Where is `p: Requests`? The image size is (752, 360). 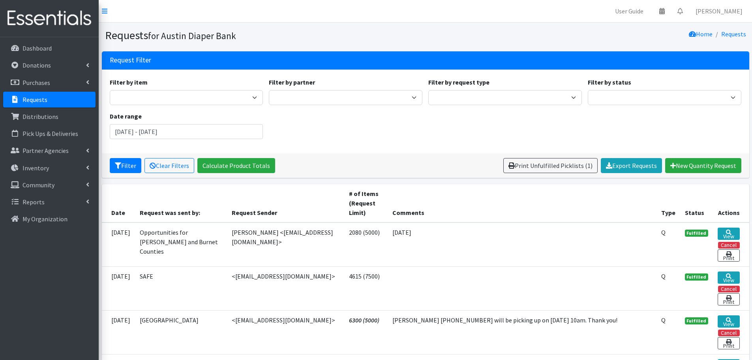 p: Requests is located at coordinates (35, 99).